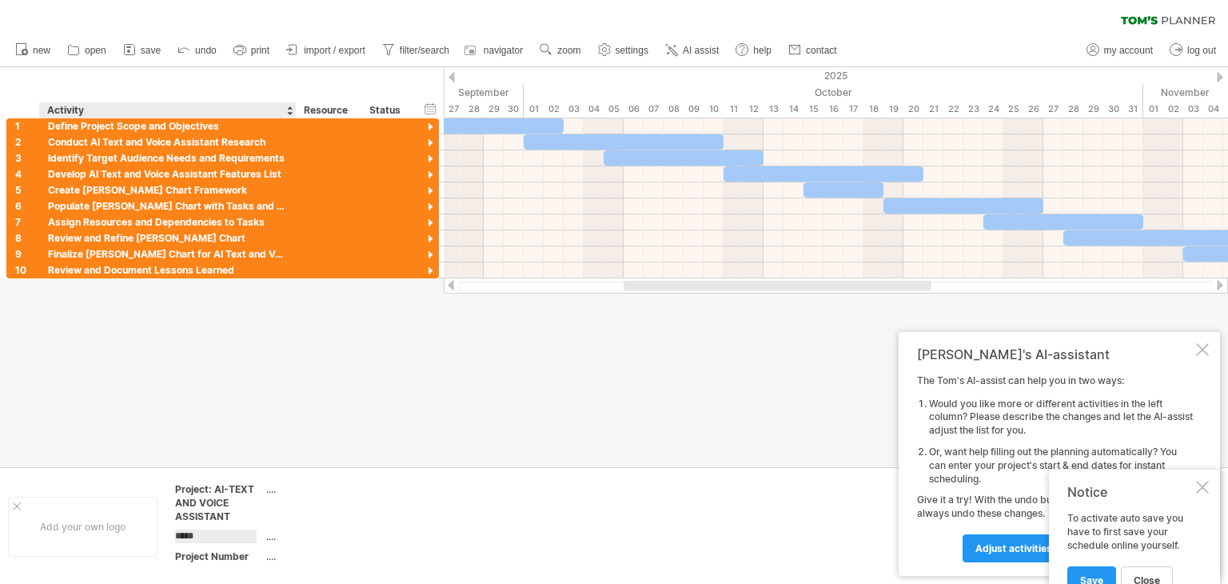  Describe the element at coordinates (1213, 109) in the screenshot. I see `div: Tuesday, 4 November 2025` at that location.